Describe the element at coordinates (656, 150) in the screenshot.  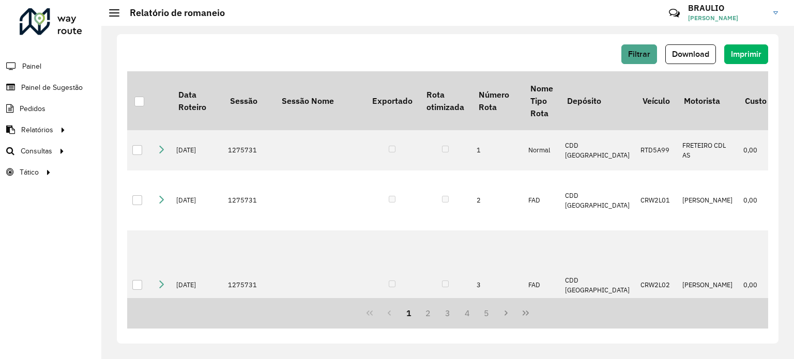
I see `td: RTD5A99` at that location.